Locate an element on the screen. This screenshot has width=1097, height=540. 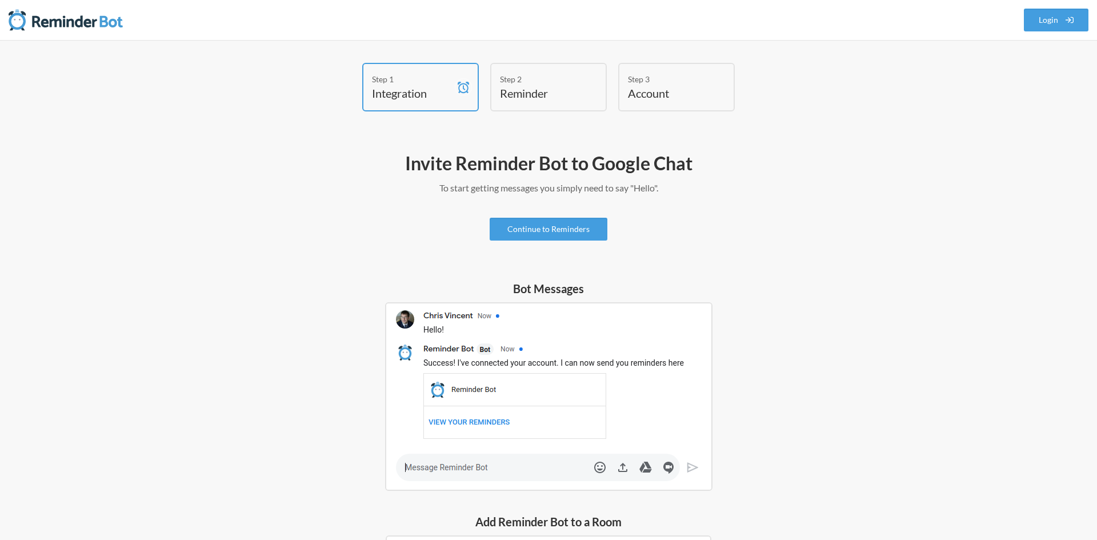
a: Continue to Reminders is located at coordinates (548, 229).